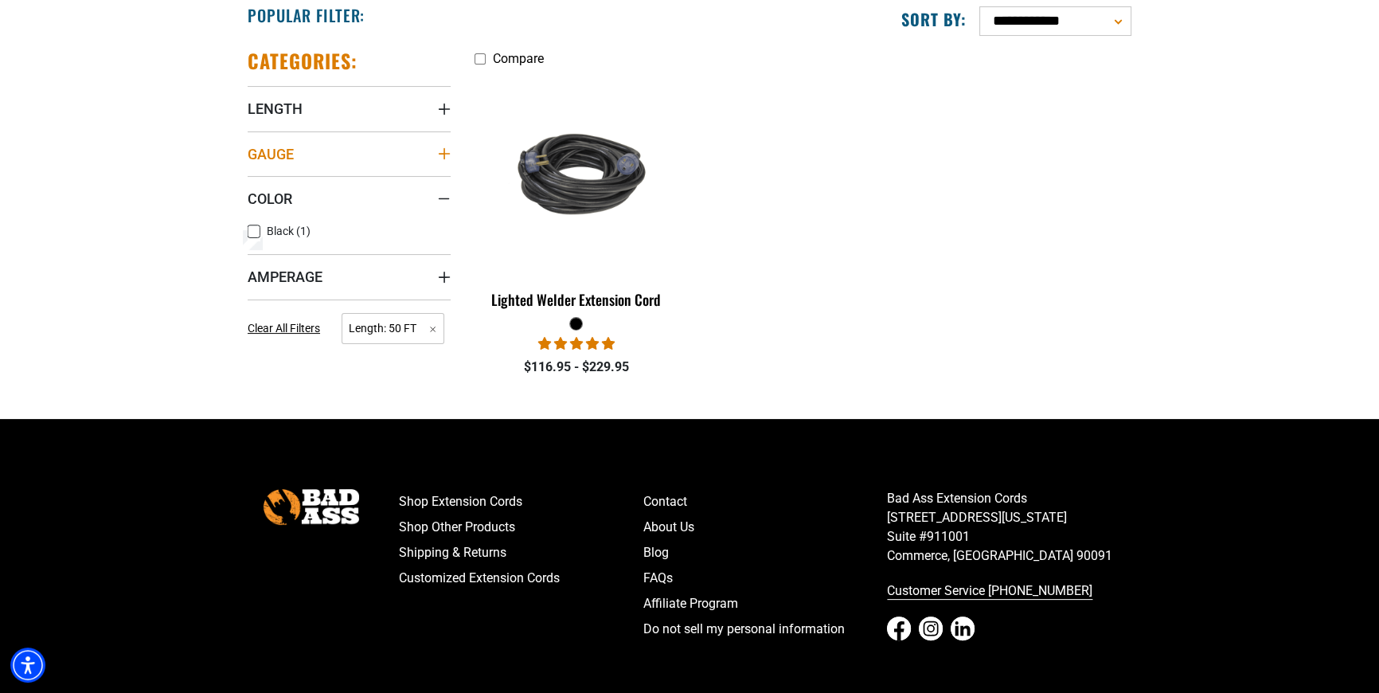 The width and height of the screenshot is (1379, 693). What do you see at coordinates (521, 502) in the screenshot?
I see `a: Shop Extension Cords` at bounding box center [521, 502].